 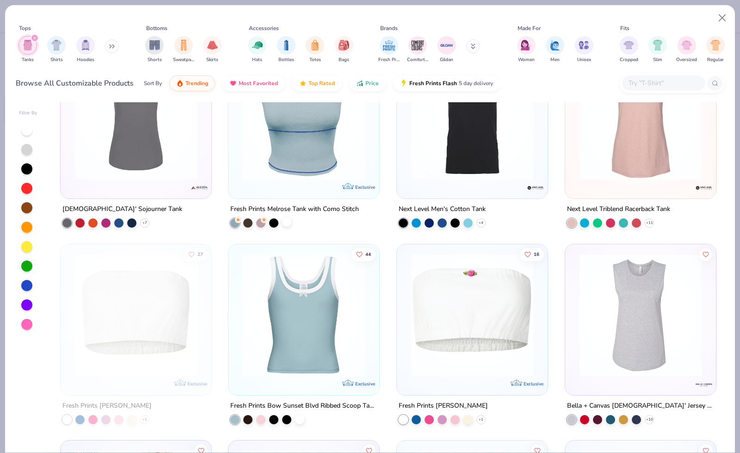 What do you see at coordinates (629, 60) in the screenshot?
I see `span: Cropped` at bounding box center [629, 60].